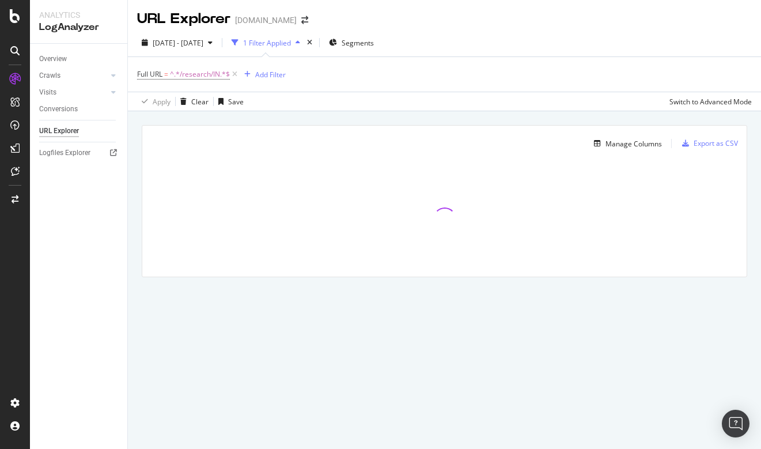  What do you see at coordinates (351, 43) in the screenshot?
I see `button: Segments` at bounding box center [351, 43].